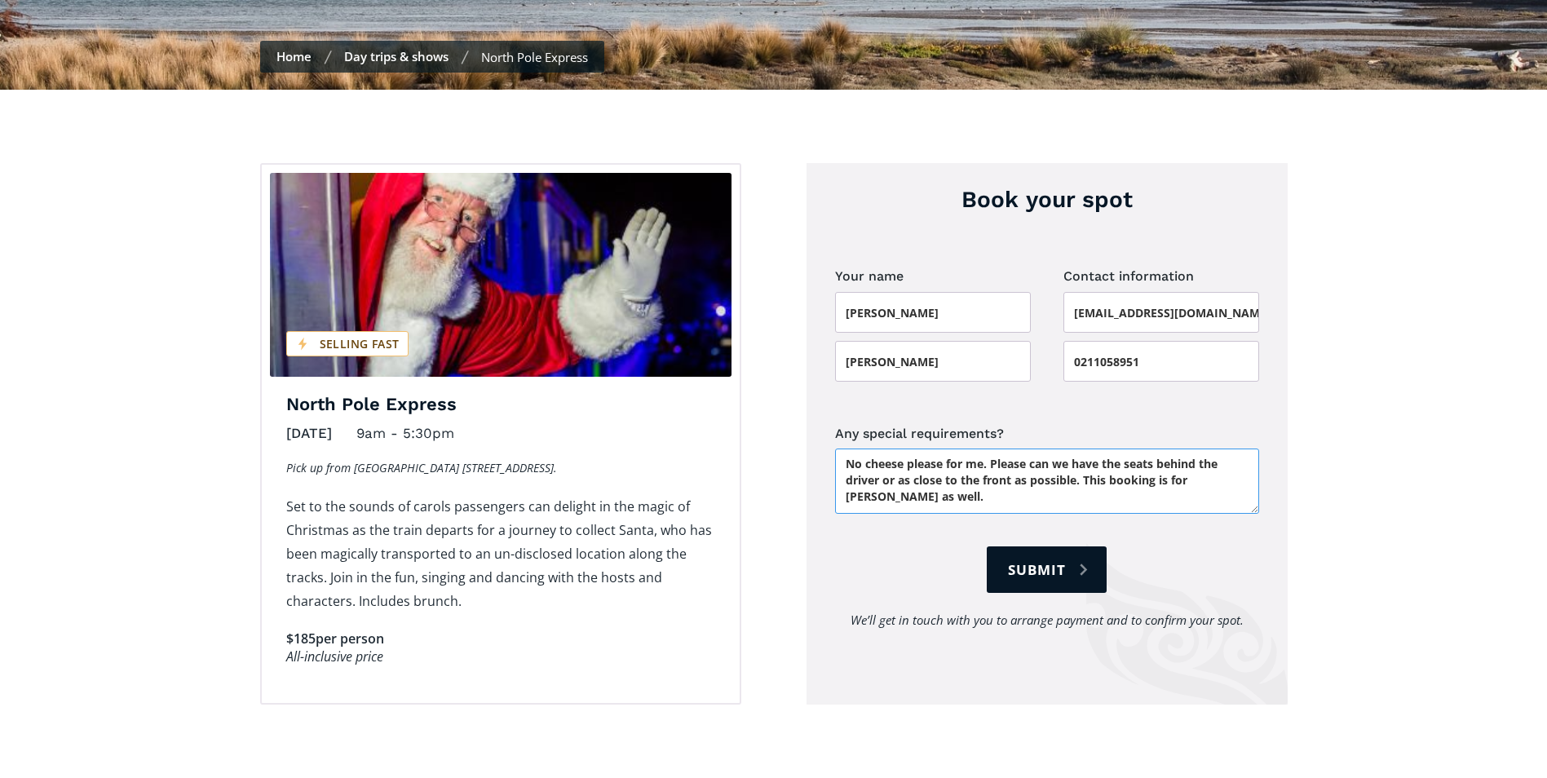 Image resolution: width=1547 pixels, height=778 pixels. Describe the element at coordinates (1128, 276) in the screenshot. I see `legend: Contact information` at that location.